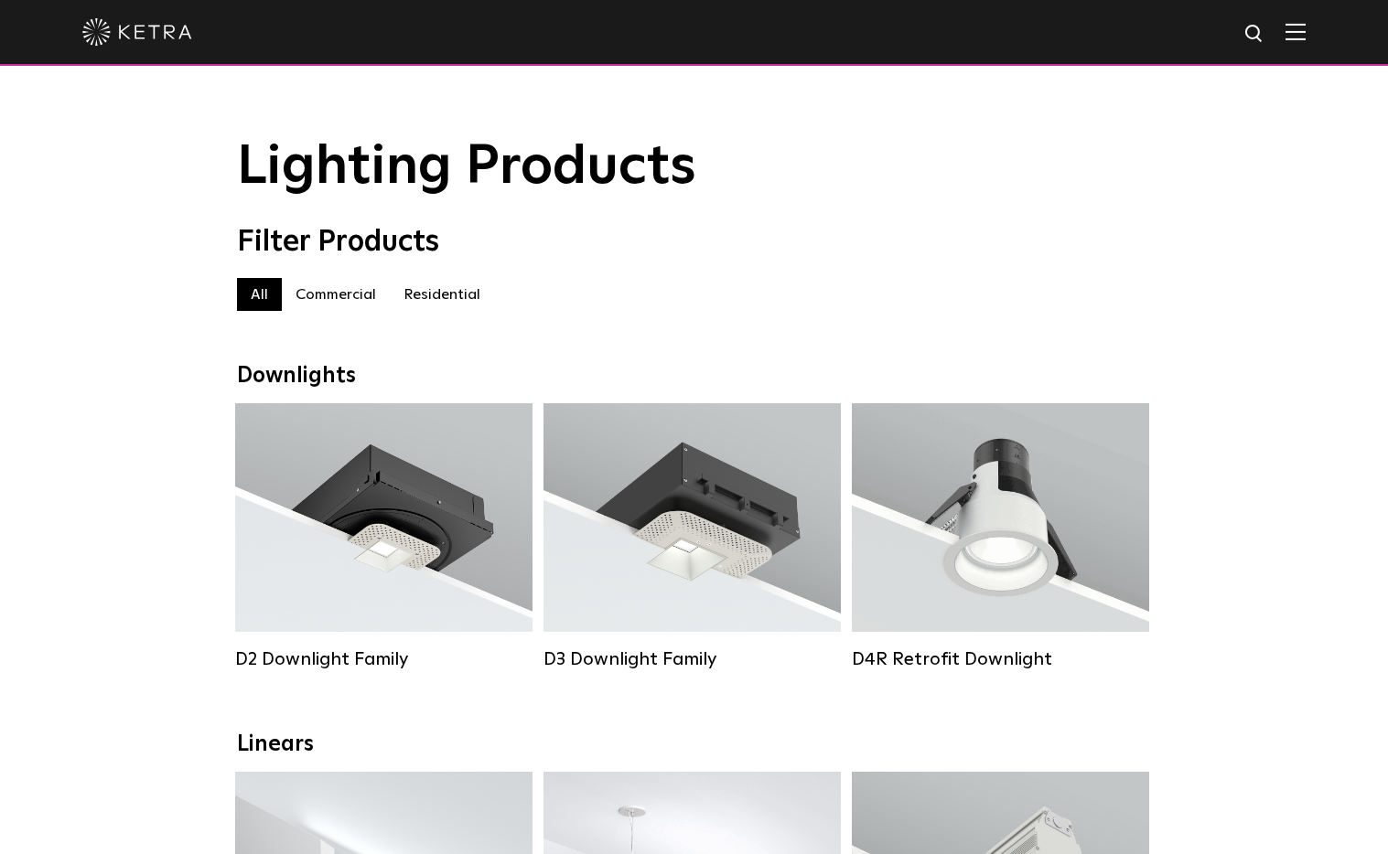  What do you see at coordinates (383, 537) in the screenshot?
I see `a: D2 Downlight Family Lumen Output:1200Colors:White / Black / Gloss Black / Silver / Bronze / Silve...` at bounding box center [383, 537].